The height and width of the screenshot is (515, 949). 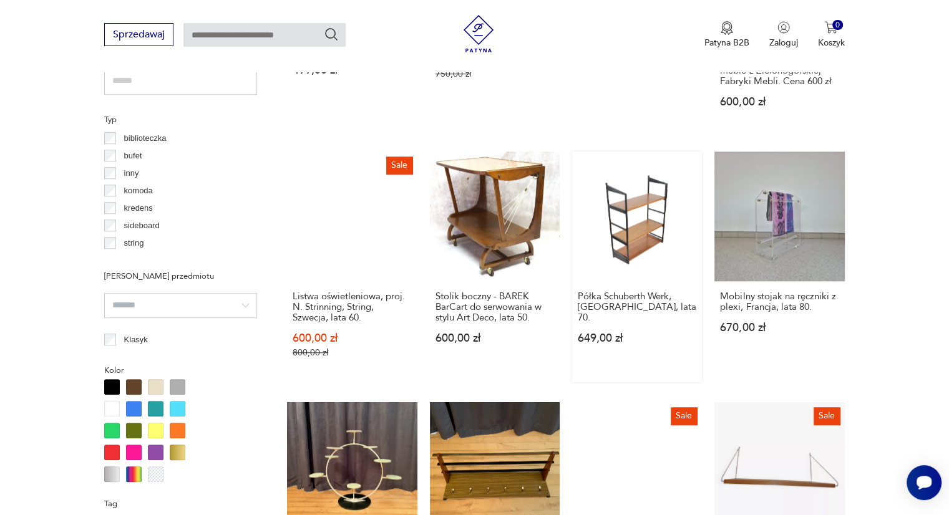 I want to click on img: Ikonka użytkownika, so click(x=784, y=27).